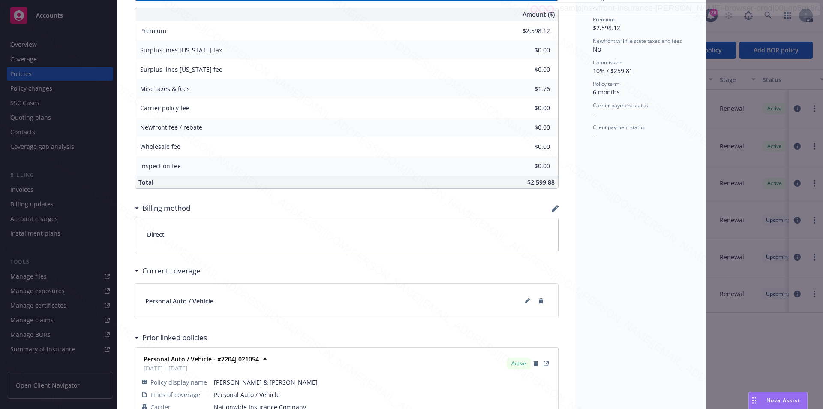 Image resolution: width=823 pixels, height=409 pixels. I want to click on span: No, so click(597, 49).